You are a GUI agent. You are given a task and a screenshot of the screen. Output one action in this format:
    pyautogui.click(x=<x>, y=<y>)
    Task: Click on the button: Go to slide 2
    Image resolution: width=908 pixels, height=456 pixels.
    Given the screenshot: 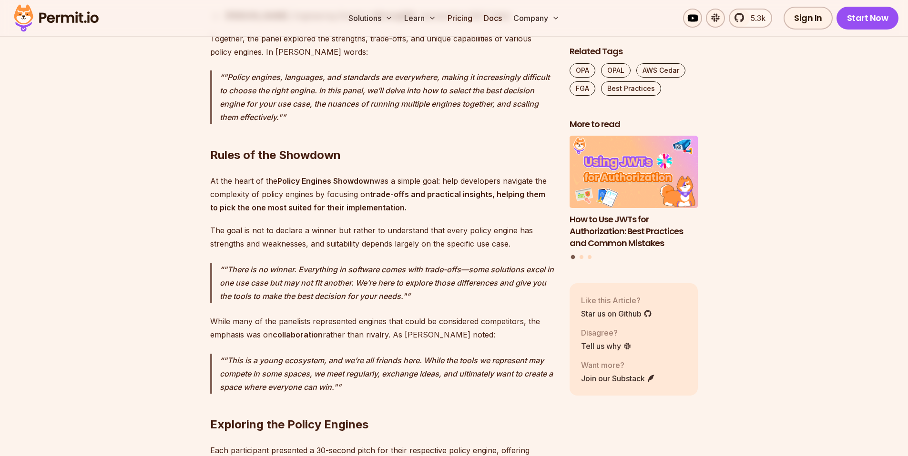 What is the action you would take?
    pyautogui.click(x=581, y=257)
    